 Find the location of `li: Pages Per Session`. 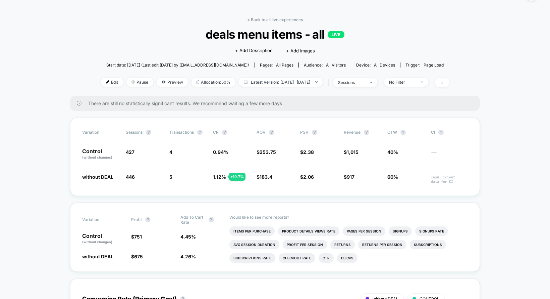

li: Pages Per Session is located at coordinates (364, 231).